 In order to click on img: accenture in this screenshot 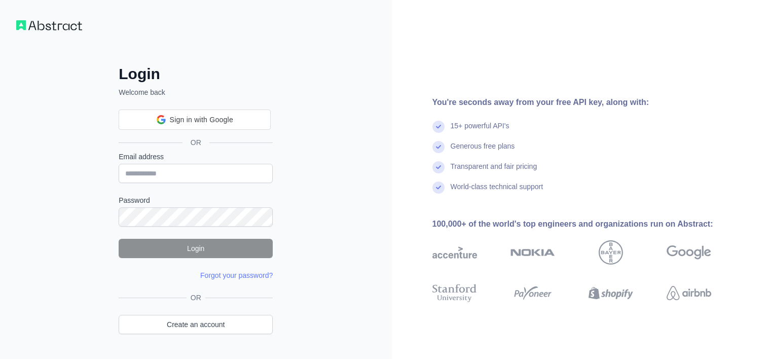, I will do `click(455, 252)`.